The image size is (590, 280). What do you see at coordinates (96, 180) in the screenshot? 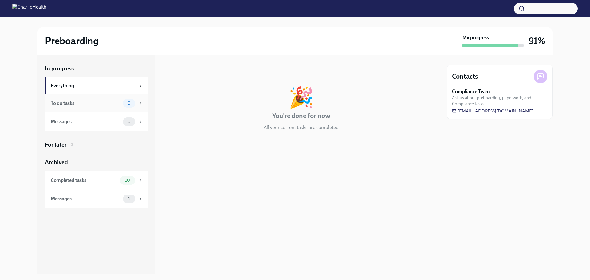
I see `a: Completed tasks10` at bounding box center [96, 180].